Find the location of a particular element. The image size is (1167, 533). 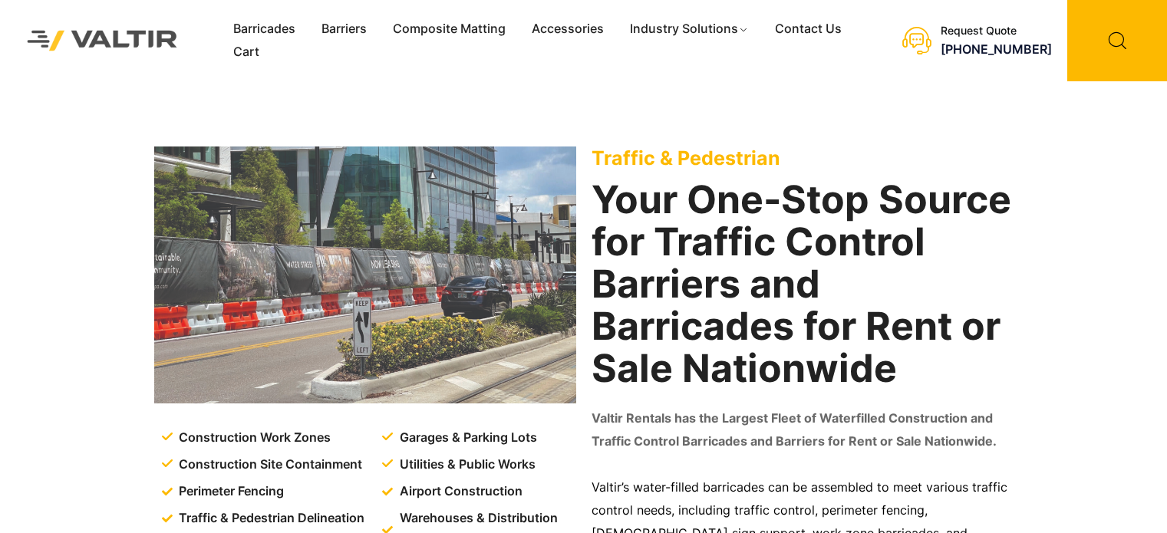

a: Barriers is located at coordinates (344, 29).